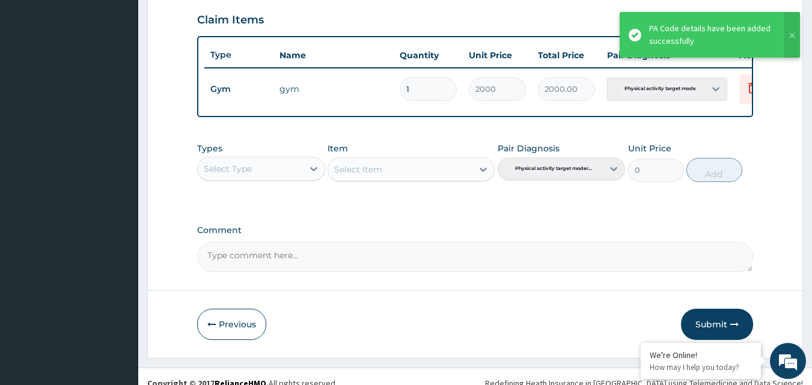 This screenshot has width=812, height=385. Describe the element at coordinates (497, 55) in the screenshot. I see `th: Unit Price` at that location.